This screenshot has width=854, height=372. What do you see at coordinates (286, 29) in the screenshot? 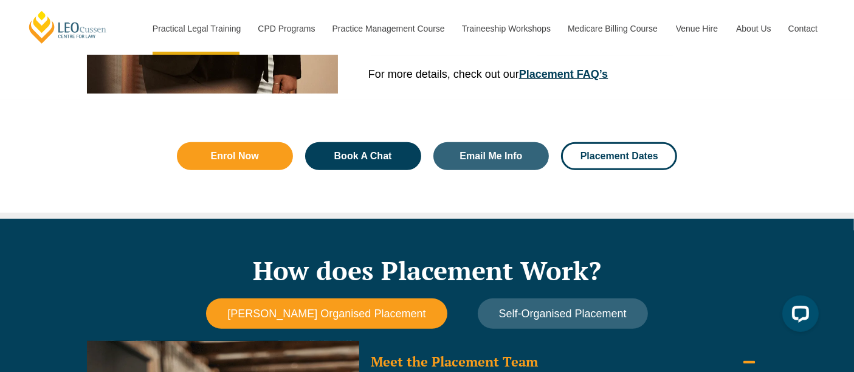
I see `a: CPD Programs` at bounding box center [286, 29].